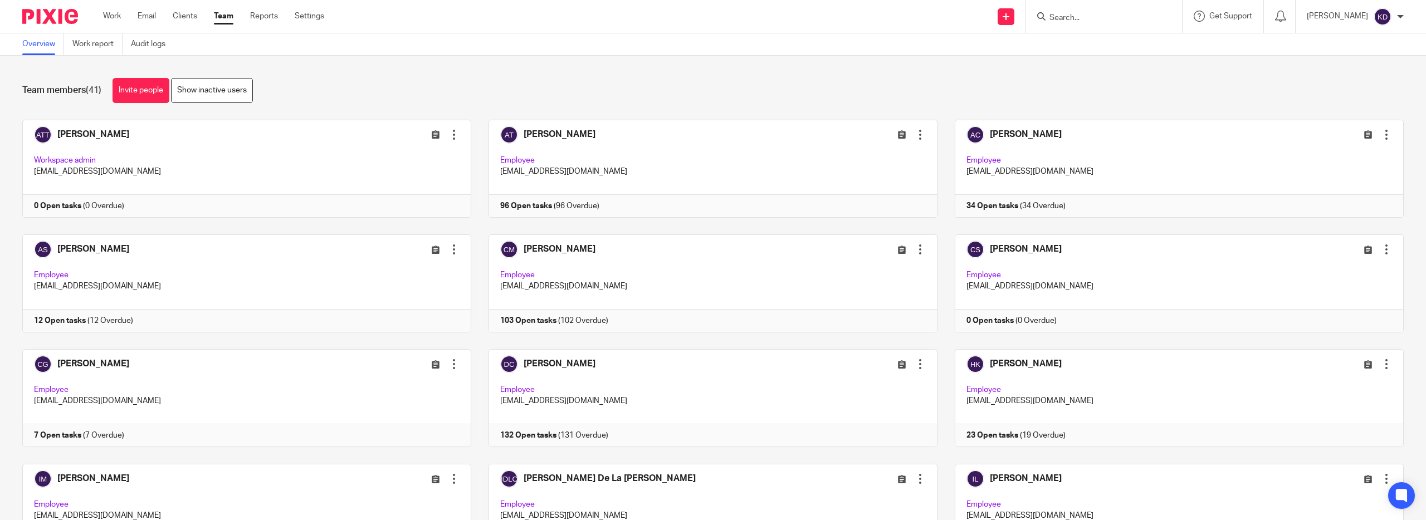  Describe the element at coordinates (147, 16) in the screenshot. I see `a: Email` at that location.